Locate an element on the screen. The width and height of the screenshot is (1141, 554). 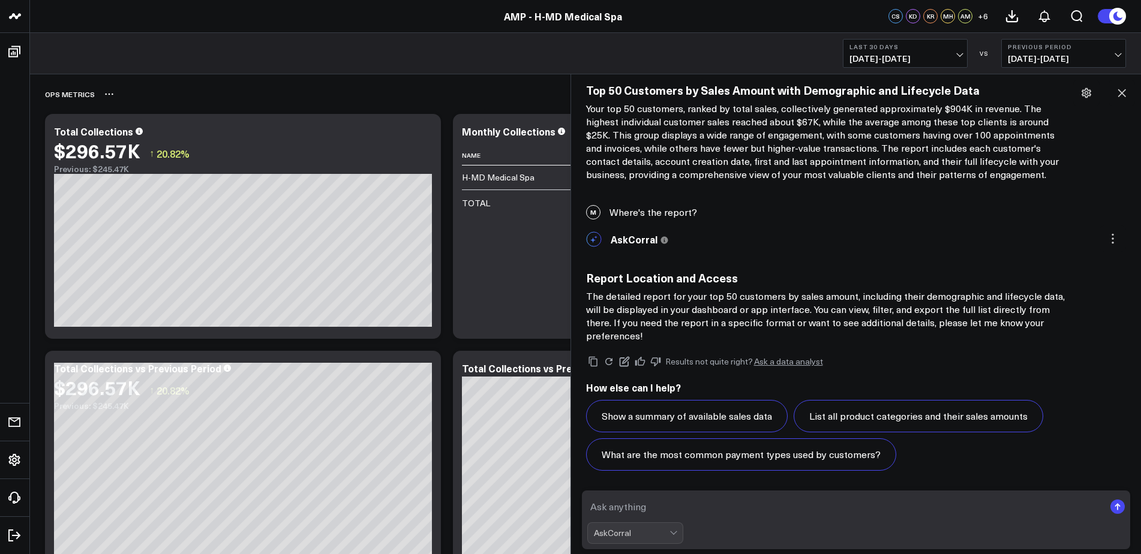
div: VS is located at coordinates (985, 53).